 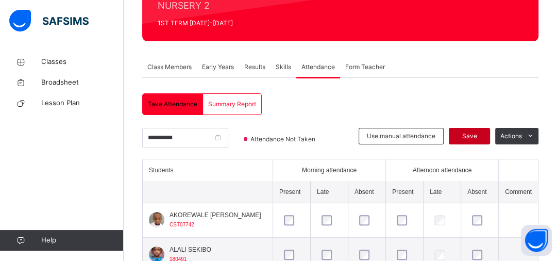 What do you see at coordinates (173, 104) in the screenshot?
I see `span: Take Attendance` at bounding box center [173, 104].